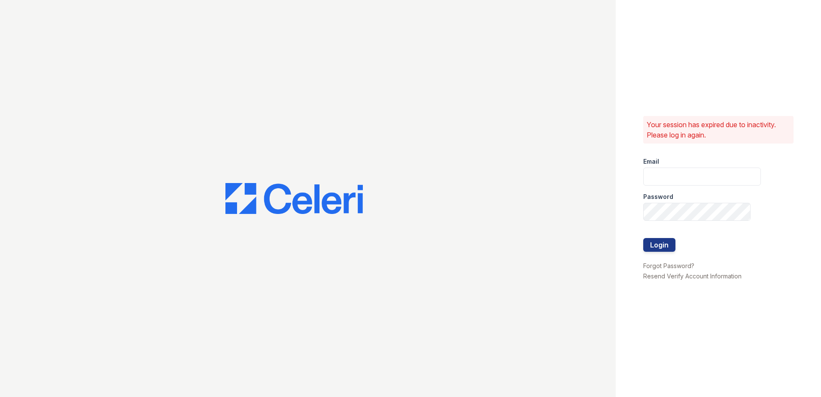  What do you see at coordinates (658, 197) in the screenshot?
I see `label: Password` at bounding box center [658, 197].